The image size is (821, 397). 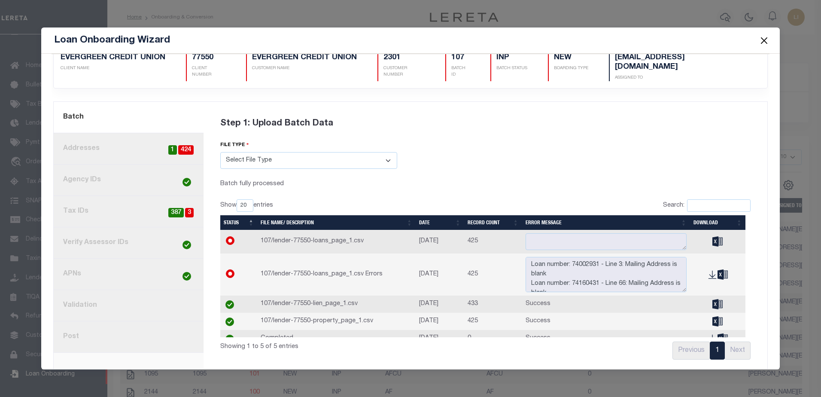 I want to click on a: Agency IDs, so click(x=128, y=180).